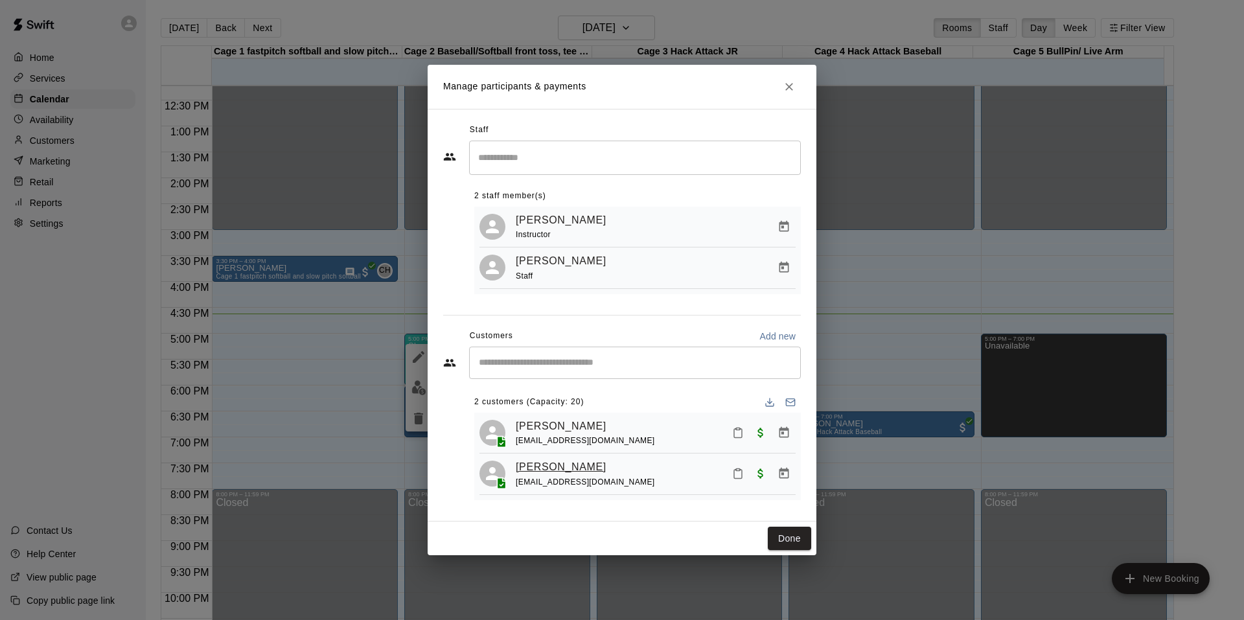  Describe the element at coordinates (791, 402) in the screenshot. I see `button: Email participants` at that location.